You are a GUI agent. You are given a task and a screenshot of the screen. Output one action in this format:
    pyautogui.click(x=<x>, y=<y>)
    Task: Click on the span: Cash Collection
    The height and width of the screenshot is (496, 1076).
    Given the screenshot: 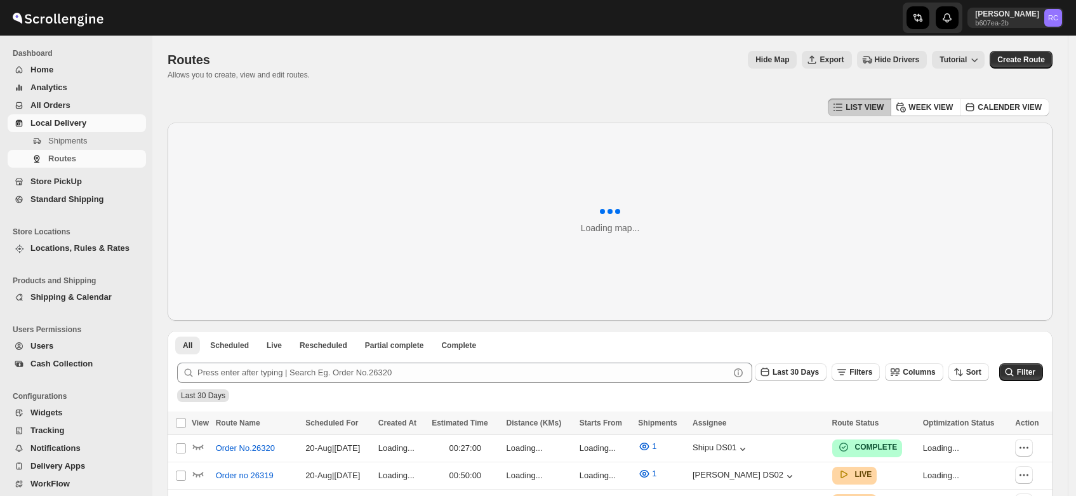 What is the action you would take?
    pyautogui.click(x=62, y=363)
    